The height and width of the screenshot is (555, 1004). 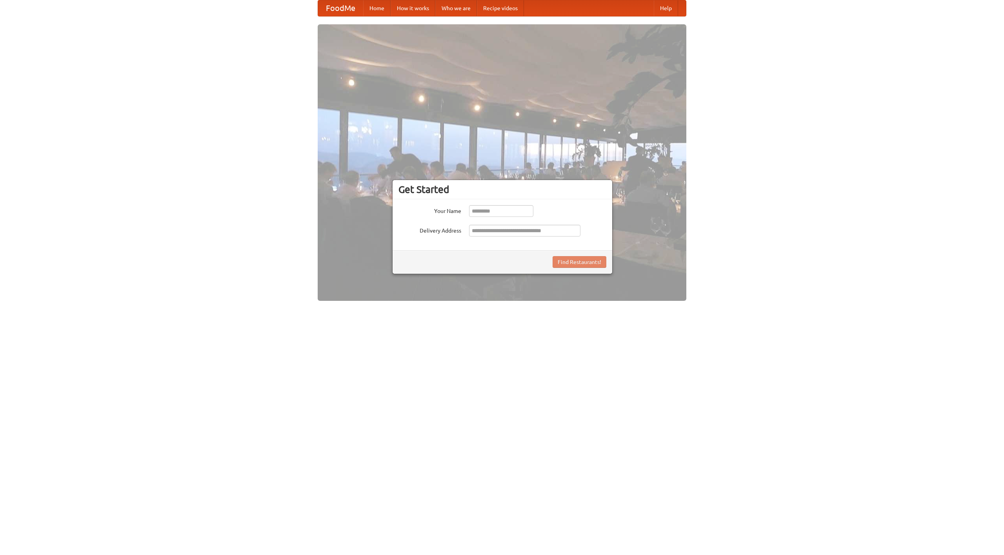 What do you see at coordinates (430, 229) in the screenshot?
I see `label: Delivery Address` at bounding box center [430, 229].